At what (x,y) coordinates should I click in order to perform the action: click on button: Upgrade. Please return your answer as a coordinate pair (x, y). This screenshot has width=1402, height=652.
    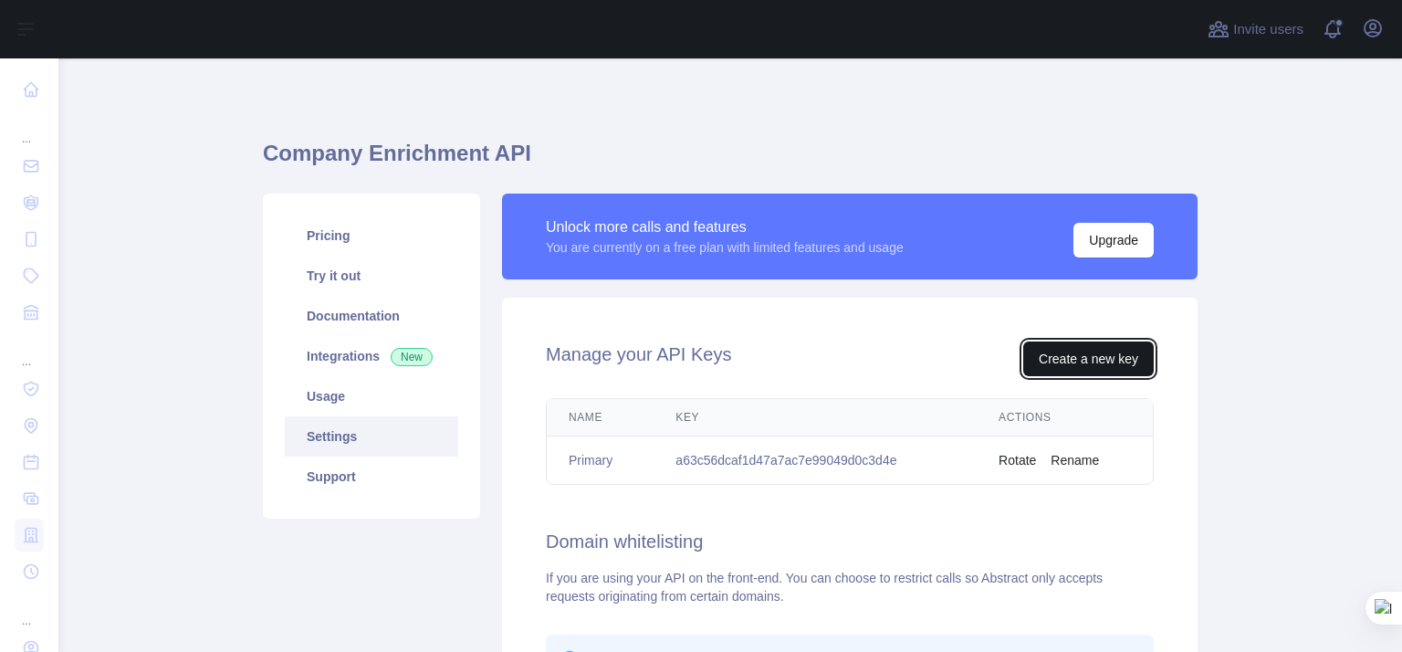
    Looking at the image, I should click on (1114, 240).